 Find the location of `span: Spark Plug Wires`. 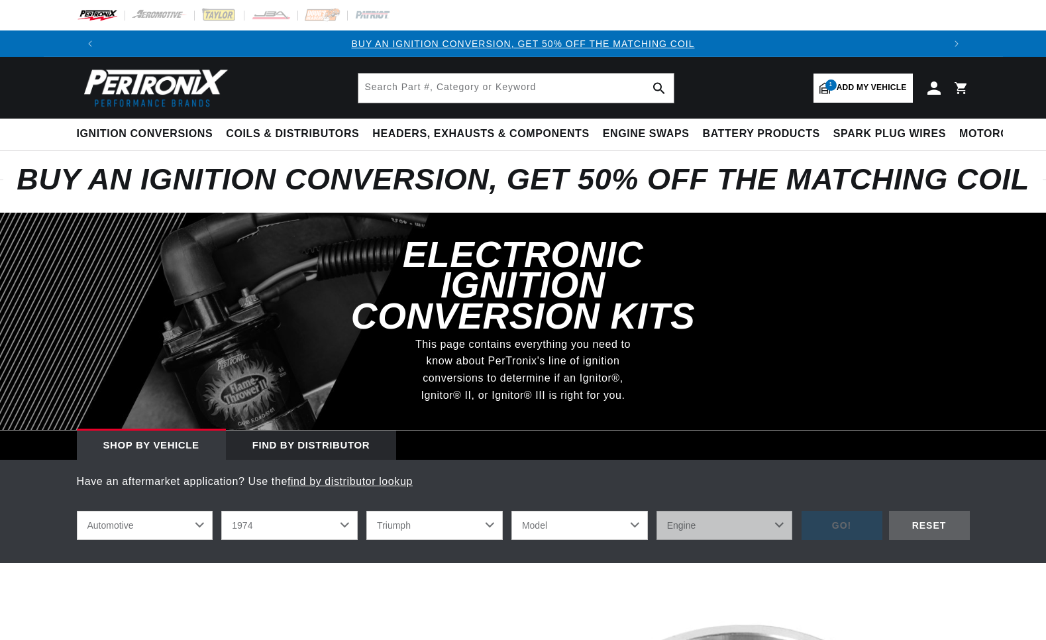

span: Spark Plug Wires is located at coordinates (889, 134).